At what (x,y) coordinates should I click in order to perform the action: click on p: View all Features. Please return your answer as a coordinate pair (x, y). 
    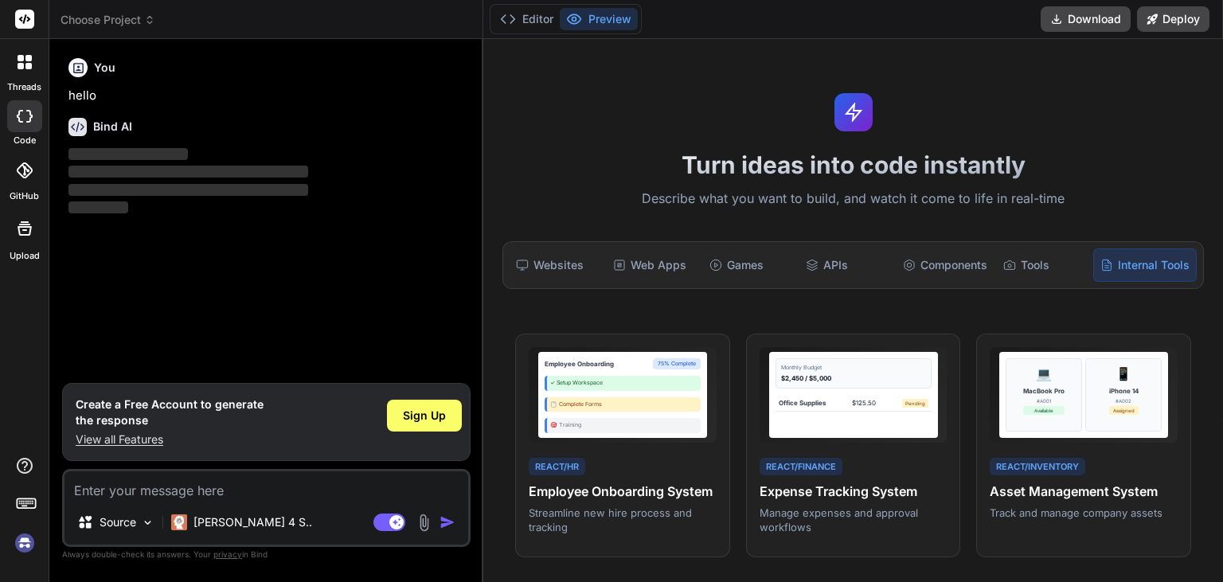
    Looking at the image, I should click on (170, 439).